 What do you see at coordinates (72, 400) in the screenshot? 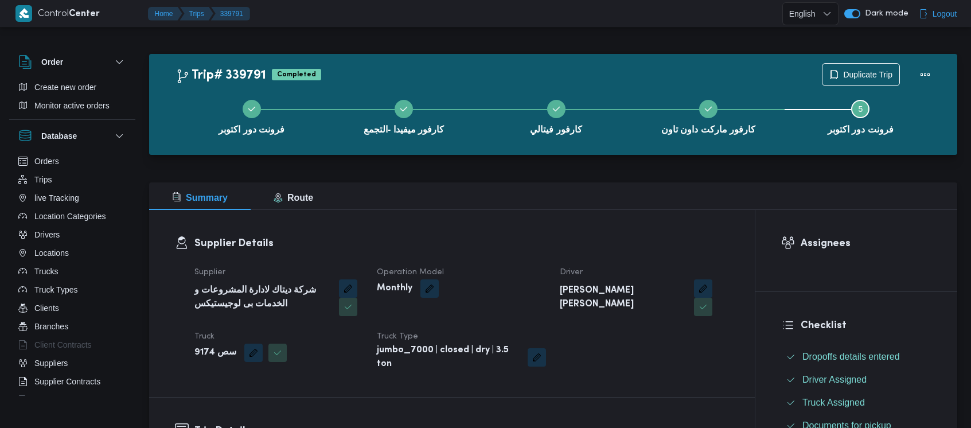
I see `button: Devices` at bounding box center [72, 400].